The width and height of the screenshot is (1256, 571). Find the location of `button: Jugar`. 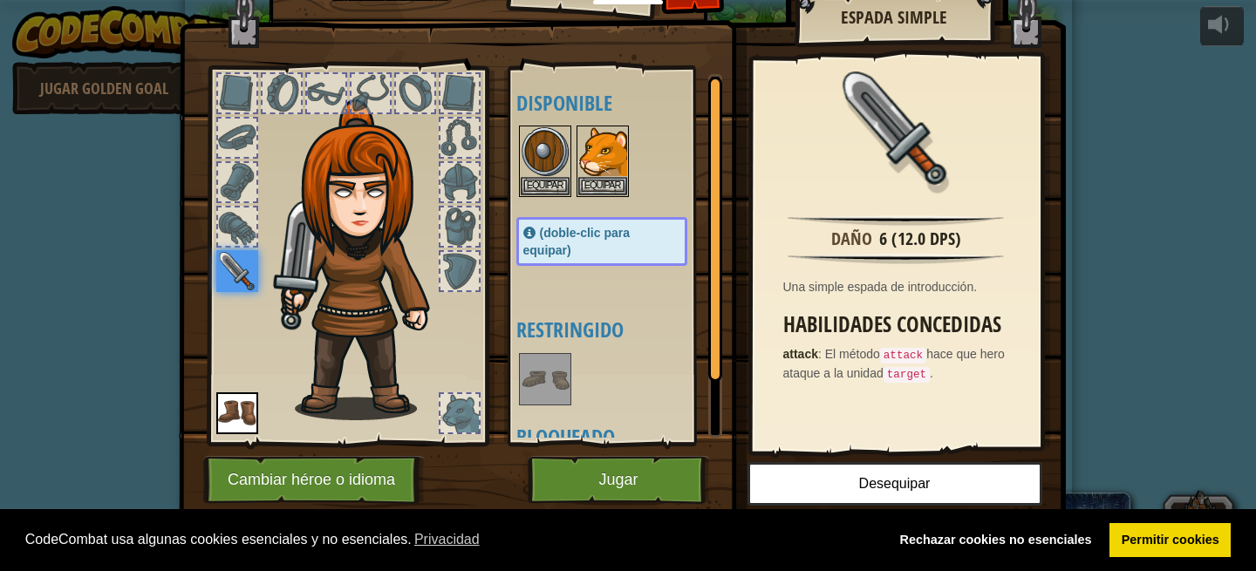

button: Jugar is located at coordinates (618, 480).